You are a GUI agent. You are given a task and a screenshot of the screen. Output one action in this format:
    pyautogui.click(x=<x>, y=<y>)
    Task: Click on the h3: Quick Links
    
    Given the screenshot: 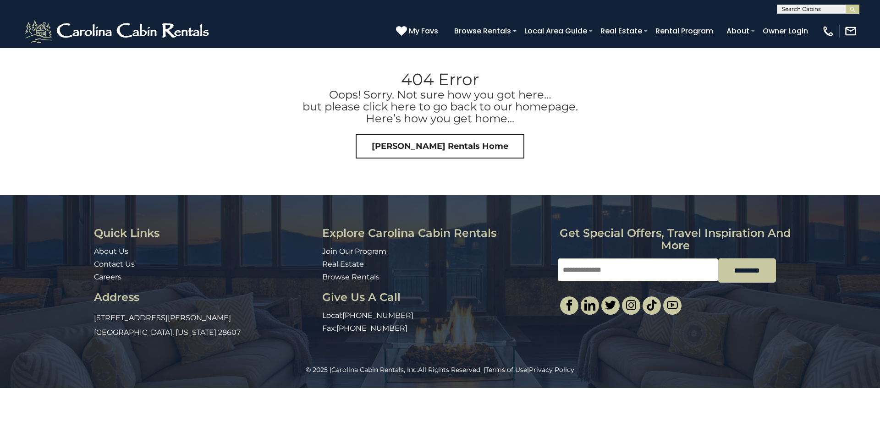 What is the action you would take?
    pyautogui.click(x=204, y=233)
    